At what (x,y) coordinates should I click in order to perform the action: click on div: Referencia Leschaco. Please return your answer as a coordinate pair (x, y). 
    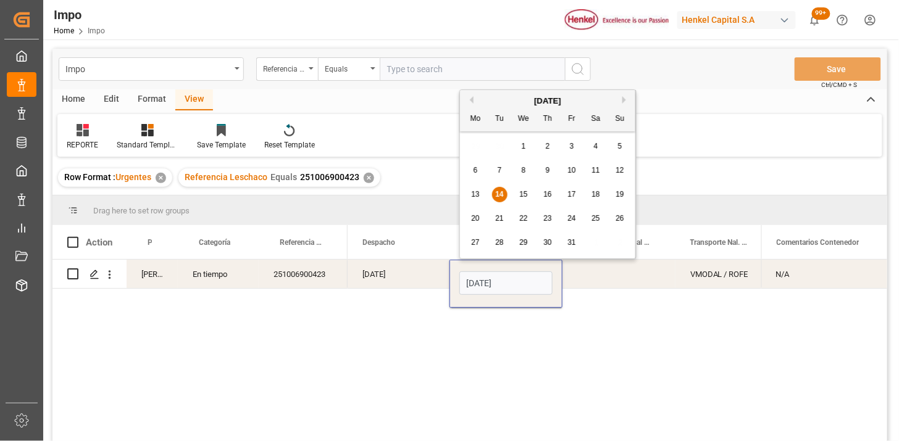
    Looking at the image, I should click on (284, 67).